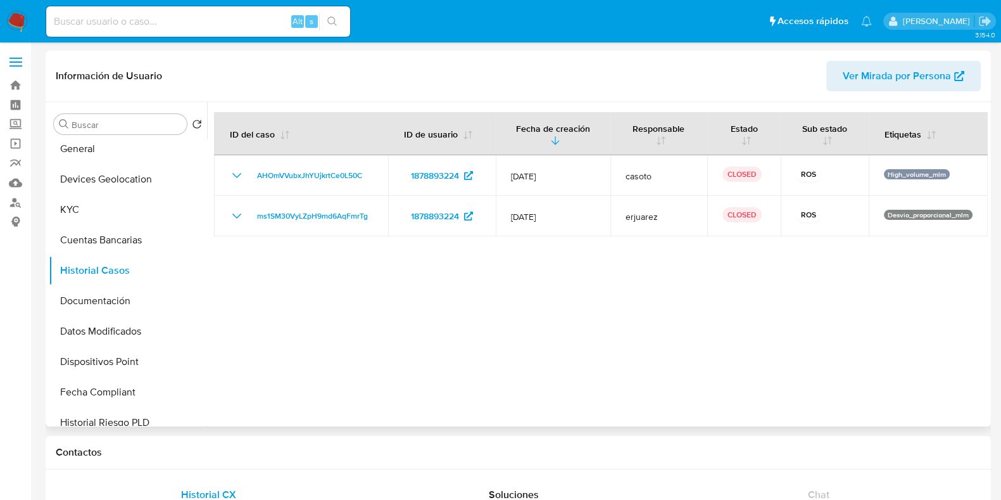 This screenshot has height=500, width=1001. What do you see at coordinates (128, 149) in the screenshot?
I see `button: General` at bounding box center [128, 149].